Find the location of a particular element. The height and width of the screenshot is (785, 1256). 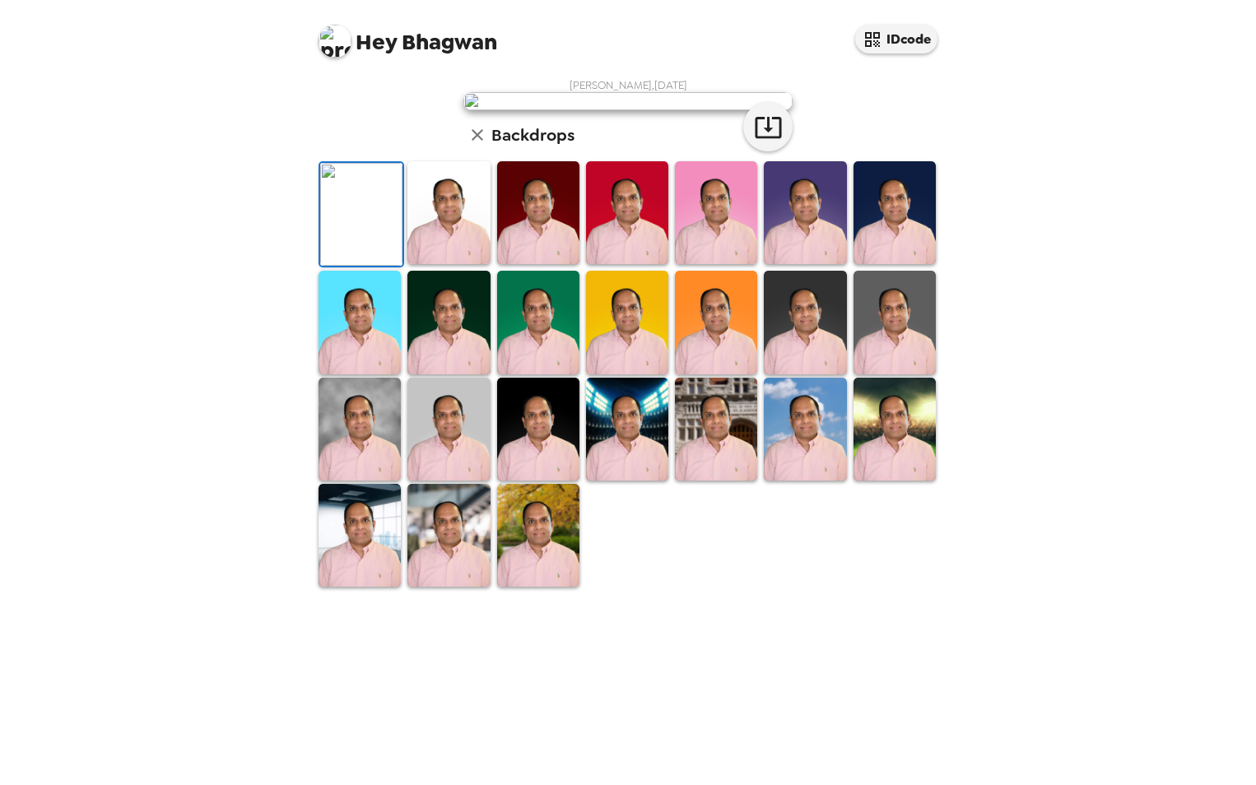

span: Hey is located at coordinates (376, 42).